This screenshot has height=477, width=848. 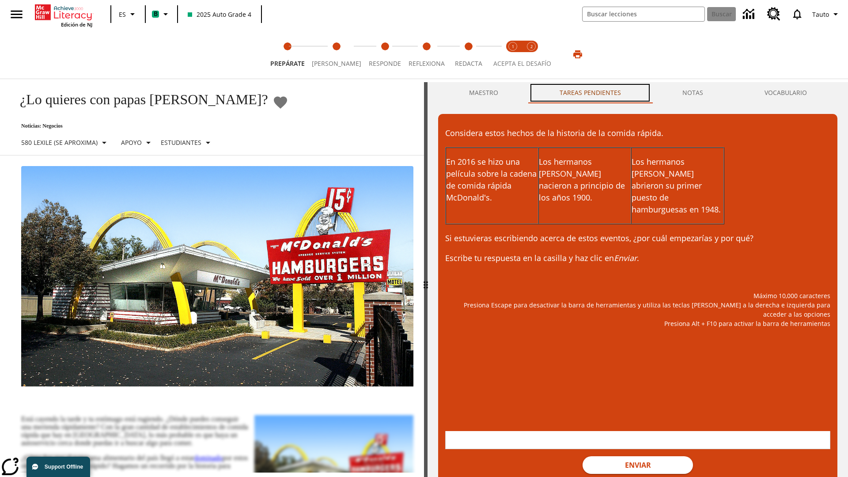 I want to click on button: Abrir el menú lateral, so click(x=16, y=14).